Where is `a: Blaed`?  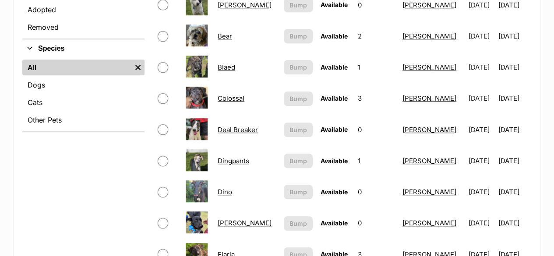
a: Blaed is located at coordinates (226, 67).